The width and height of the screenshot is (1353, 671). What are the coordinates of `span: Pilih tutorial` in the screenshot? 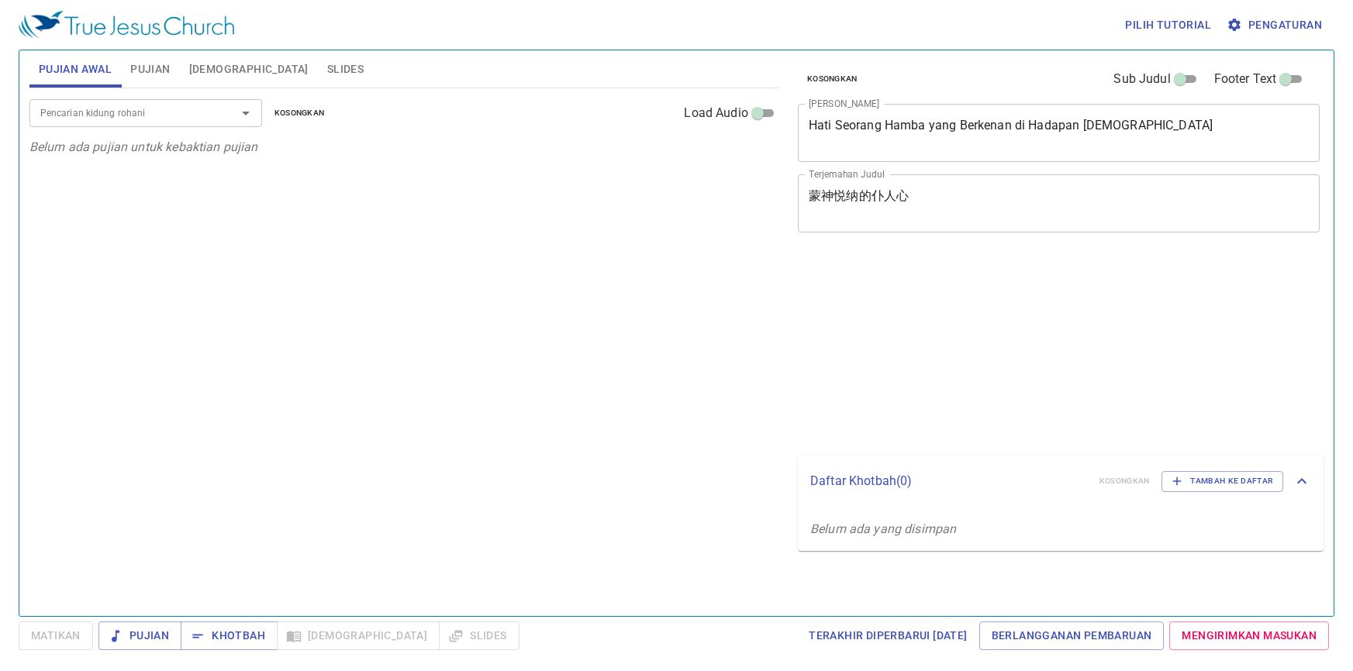 It's located at (1167, 25).